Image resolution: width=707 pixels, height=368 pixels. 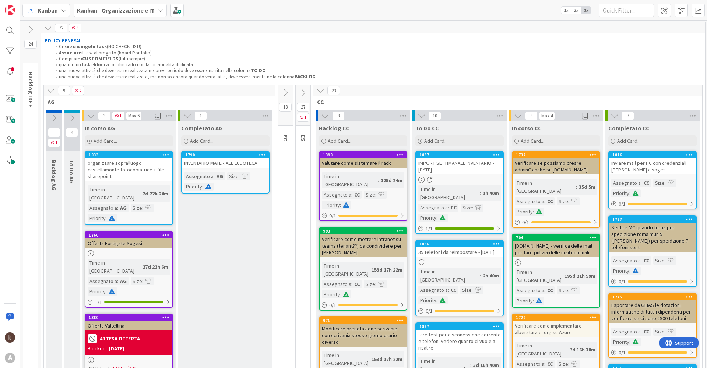 I want to click on span: Backlog AG, so click(x=54, y=175).